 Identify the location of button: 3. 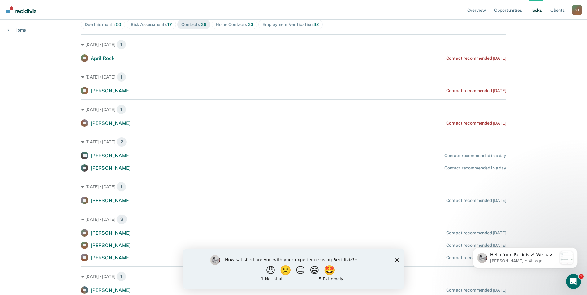
(118, 21).